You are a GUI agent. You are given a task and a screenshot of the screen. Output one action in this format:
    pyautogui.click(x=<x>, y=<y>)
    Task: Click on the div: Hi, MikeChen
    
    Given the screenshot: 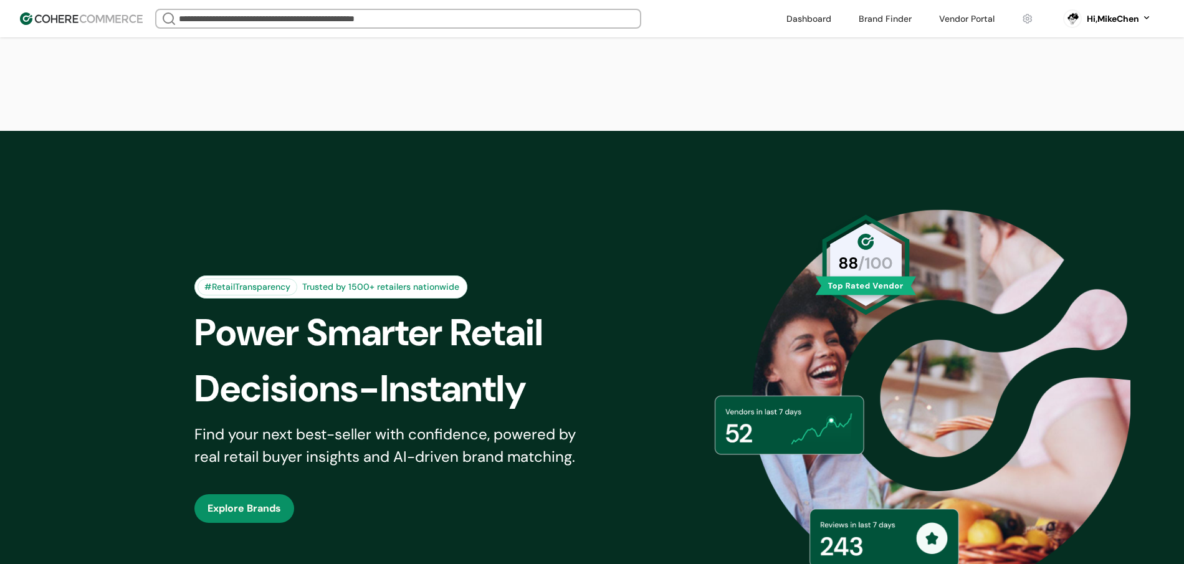 What is the action you would take?
    pyautogui.click(x=1113, y=19)
    